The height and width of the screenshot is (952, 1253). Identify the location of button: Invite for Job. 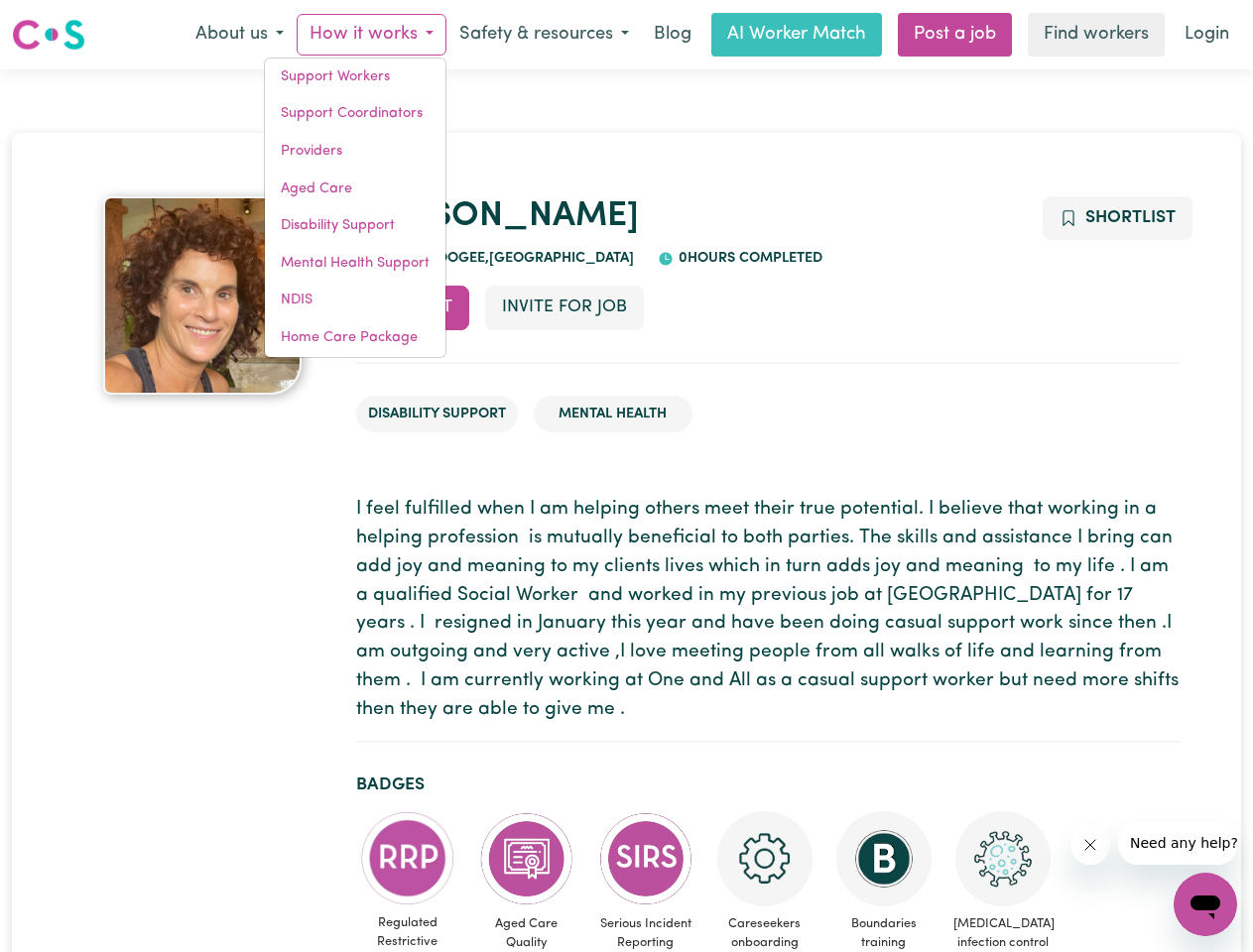
(565, 307).